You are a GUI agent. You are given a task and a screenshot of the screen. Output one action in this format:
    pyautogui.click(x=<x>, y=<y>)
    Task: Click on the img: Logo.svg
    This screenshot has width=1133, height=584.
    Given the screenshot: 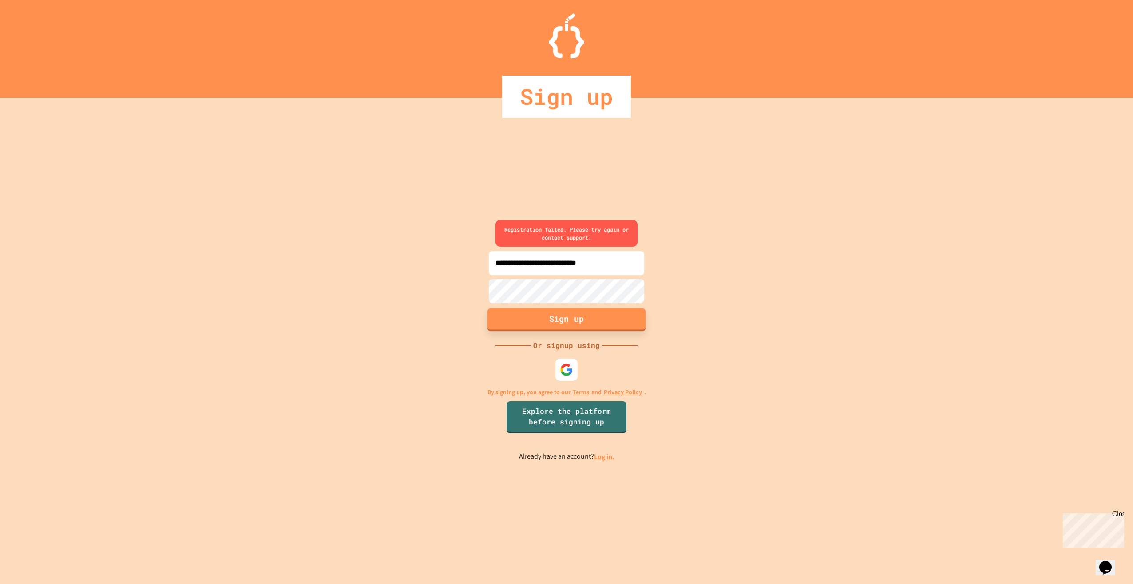 What is the action you would take?
    pyautogui.click(x=567, y=36)
    